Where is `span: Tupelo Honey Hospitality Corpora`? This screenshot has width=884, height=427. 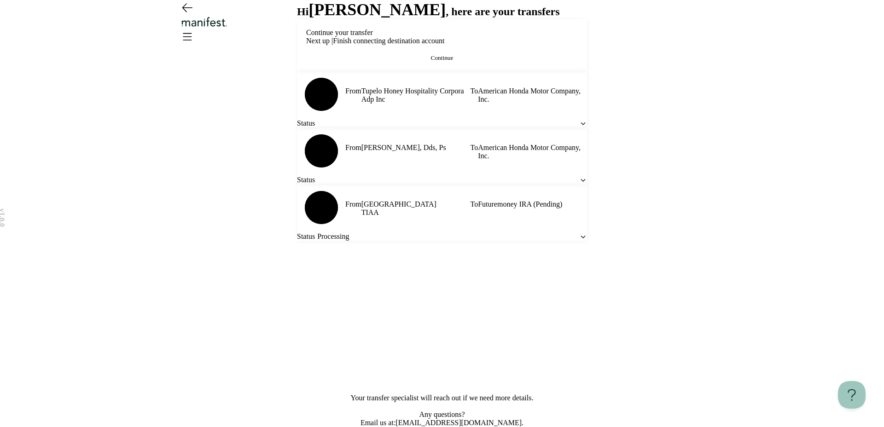
span: Tupelo Honey Hospitality Corpora is located at coordinates (416, 91).